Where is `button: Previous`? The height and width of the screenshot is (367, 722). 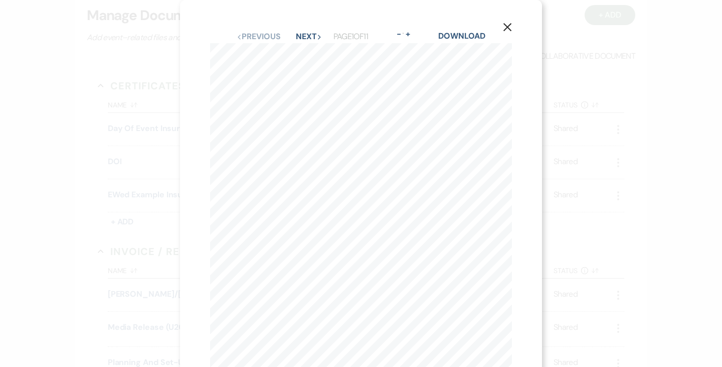 button: Previous is located at coordinates (258, 37).